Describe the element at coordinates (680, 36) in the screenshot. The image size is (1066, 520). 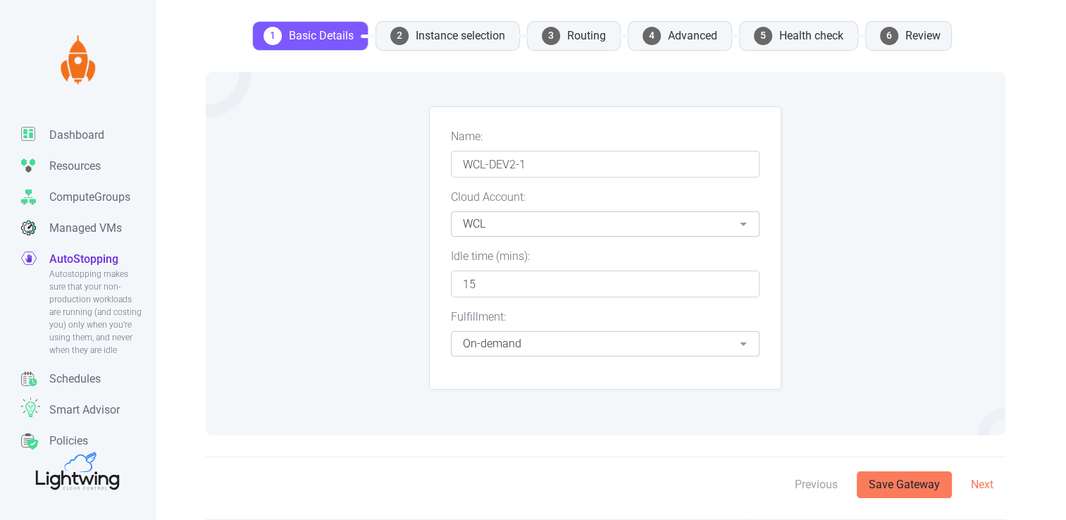
I see `li: Advanced` at that location.